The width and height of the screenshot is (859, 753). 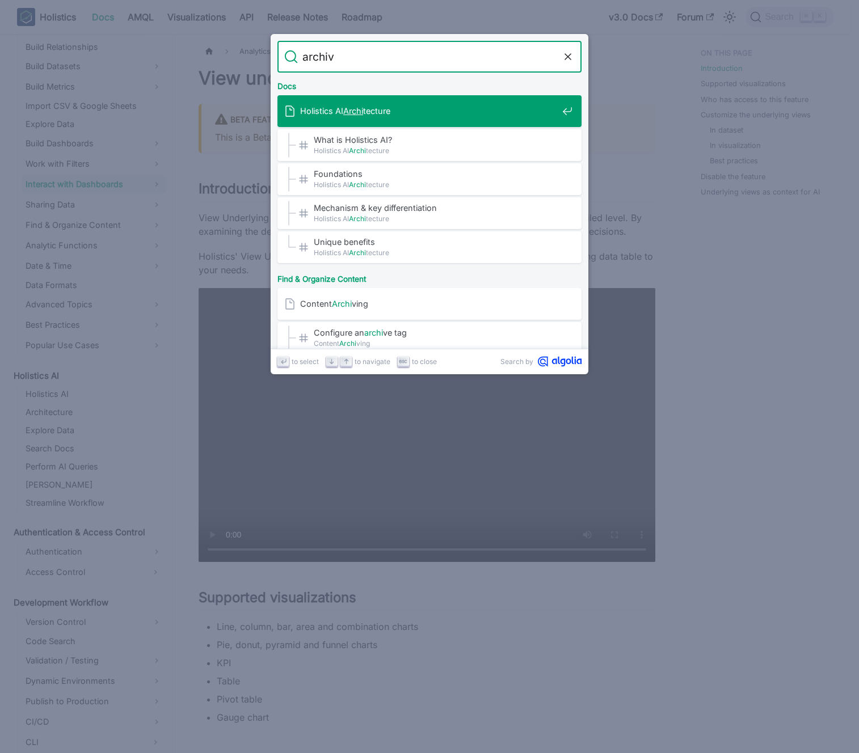 What do you see at coordinates (517, 361) in the screenshot?
I see `span: Search by` at bounding box center [517, 361].